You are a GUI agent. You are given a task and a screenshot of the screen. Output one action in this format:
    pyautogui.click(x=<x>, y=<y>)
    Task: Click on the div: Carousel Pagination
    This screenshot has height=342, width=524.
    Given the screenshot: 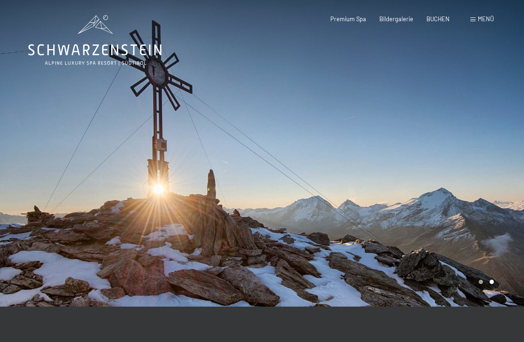 What is the action you would take?
    pyautogui.click(x=484, y=281)
    